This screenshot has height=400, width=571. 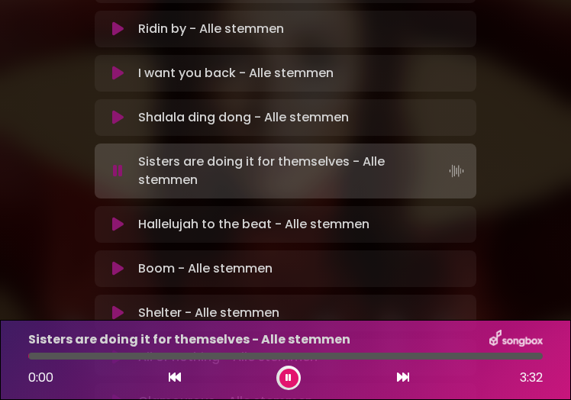 What do you see at coordinates (236, 73) in the screenshot?
I see `p: I want you back - Alle stemmen` at bounding box center [236, 73].